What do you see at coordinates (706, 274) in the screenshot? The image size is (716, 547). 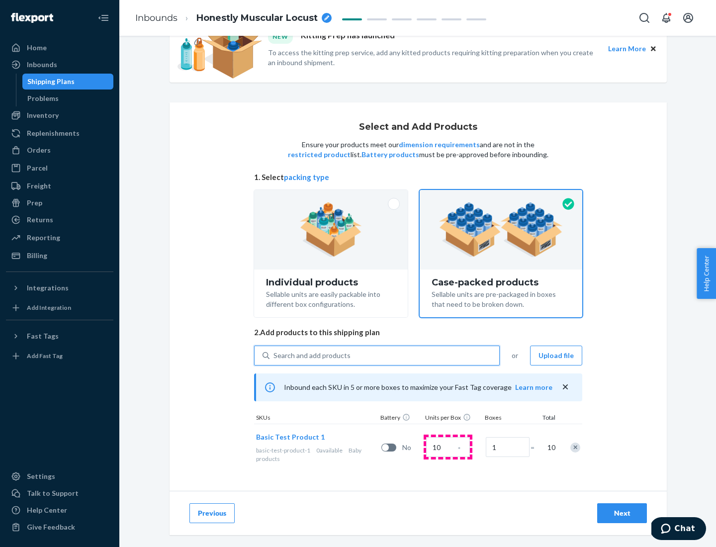 I see `button: Help Center` at bounding box center [706, 274].